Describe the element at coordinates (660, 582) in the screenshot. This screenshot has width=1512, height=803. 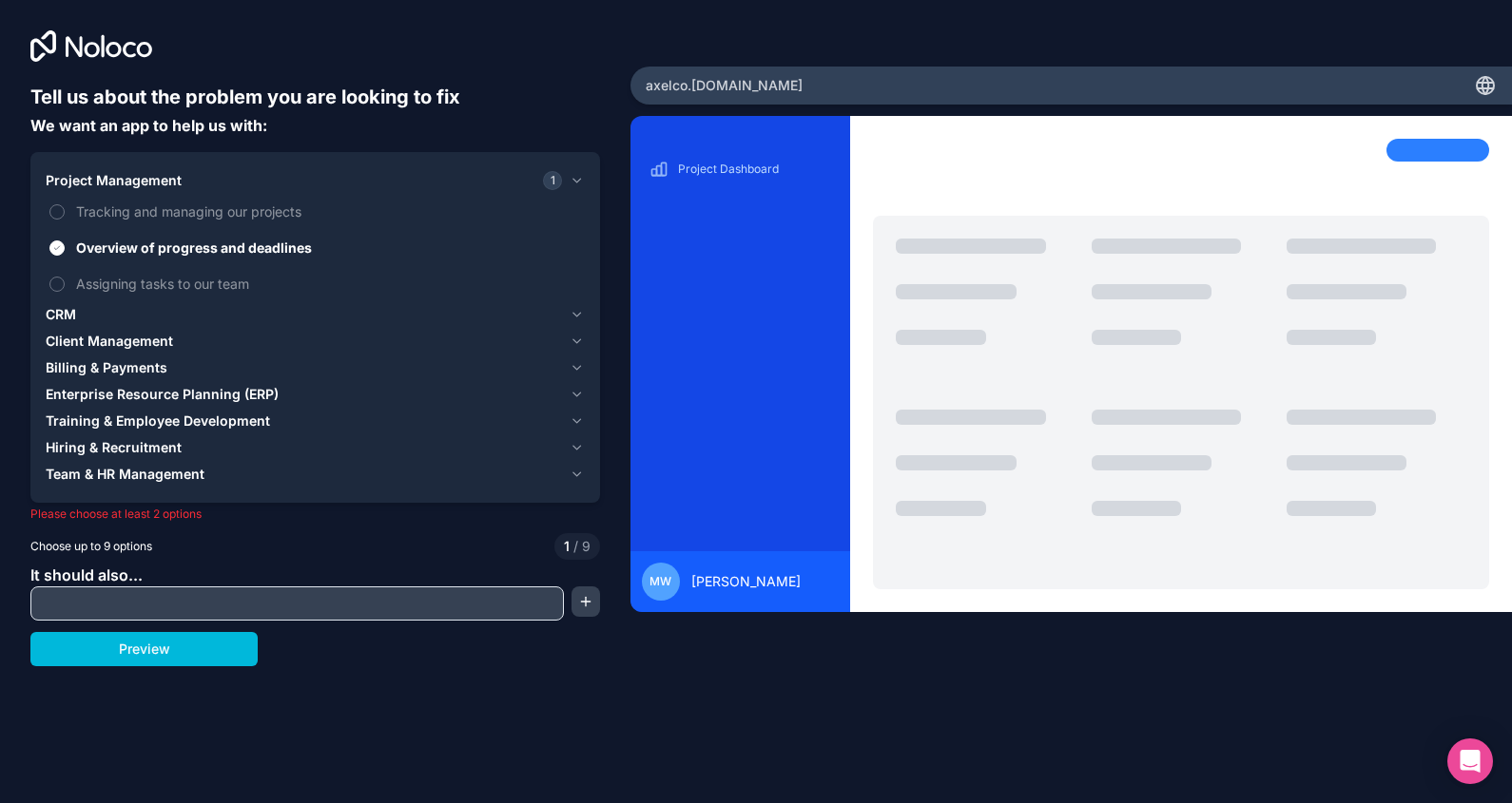
I see `span: MW` at that location.